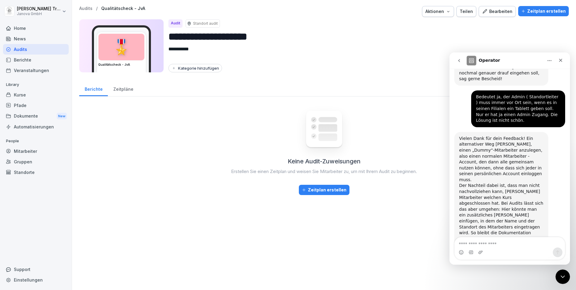  What do you see at coordinates (497, 11) in the screenshot?
I see `a: Bearbeiten` at bounding box center [497, 11].